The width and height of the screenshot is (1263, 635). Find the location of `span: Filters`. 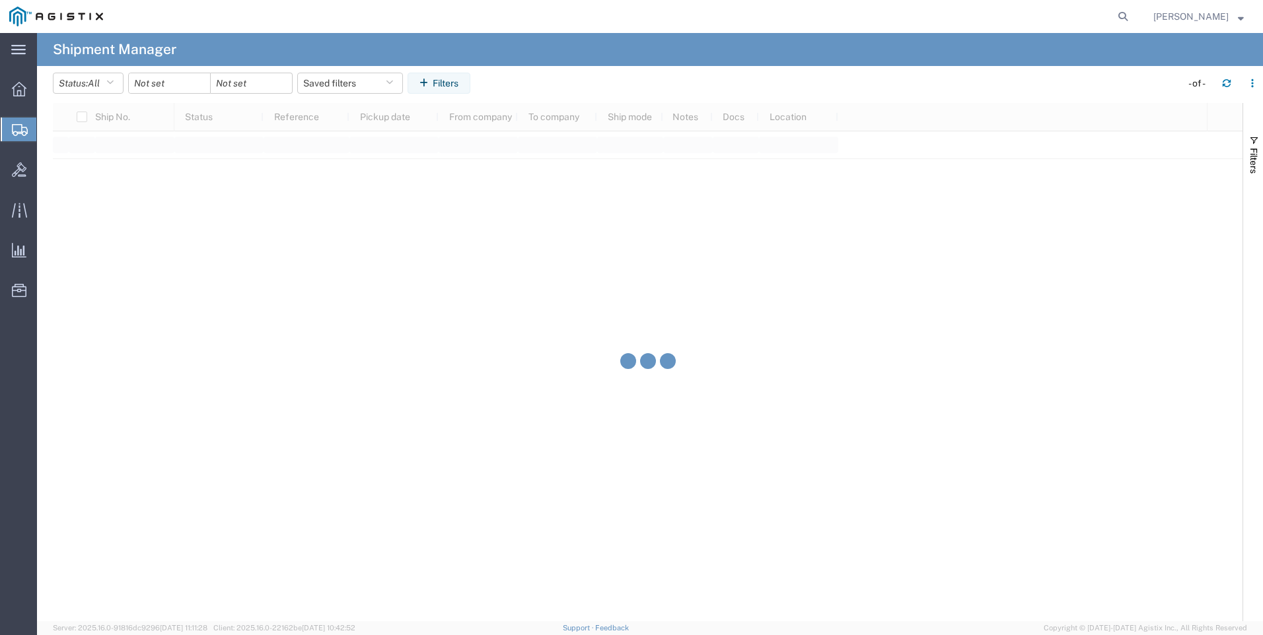

span: Filters is located at coordinates (1254, 160).